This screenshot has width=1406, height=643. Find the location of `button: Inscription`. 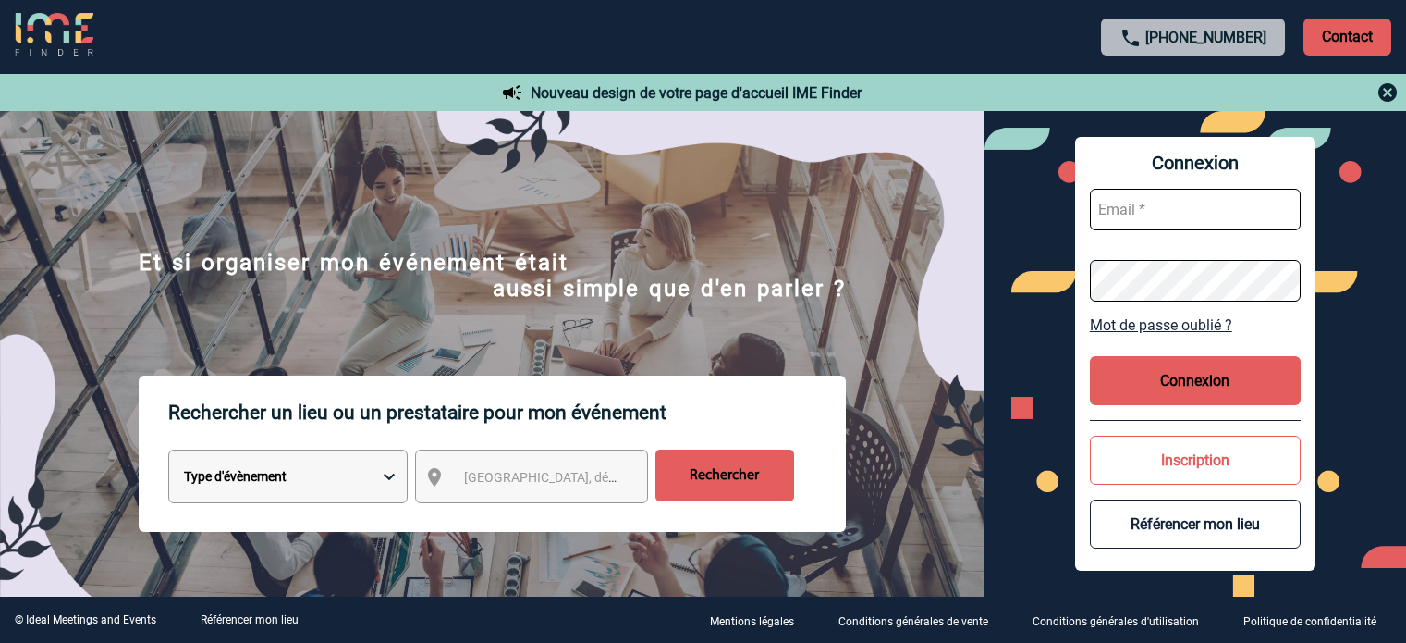

button: Inscription is located at coordinates (1196, 460).